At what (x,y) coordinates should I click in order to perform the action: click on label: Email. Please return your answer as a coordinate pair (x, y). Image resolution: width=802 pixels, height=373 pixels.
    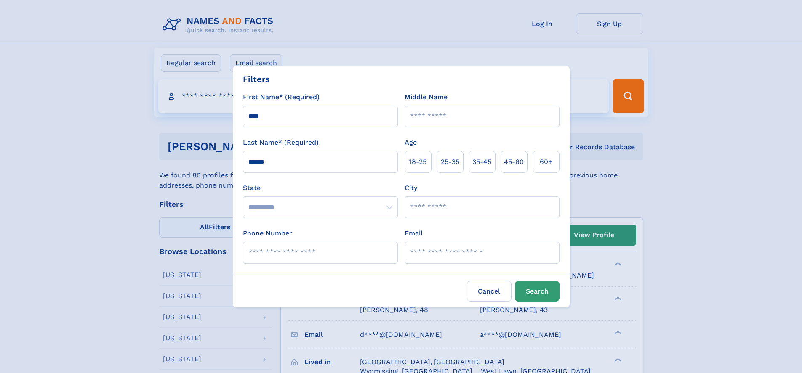
    Looking at the image, I should click on (413, 234).